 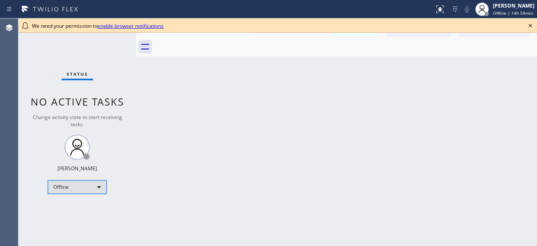 What do you see at coordinates (513, 13) in the screenshot?
I see `span: Offline | 14h 59min` at bounding box center [513, 13].